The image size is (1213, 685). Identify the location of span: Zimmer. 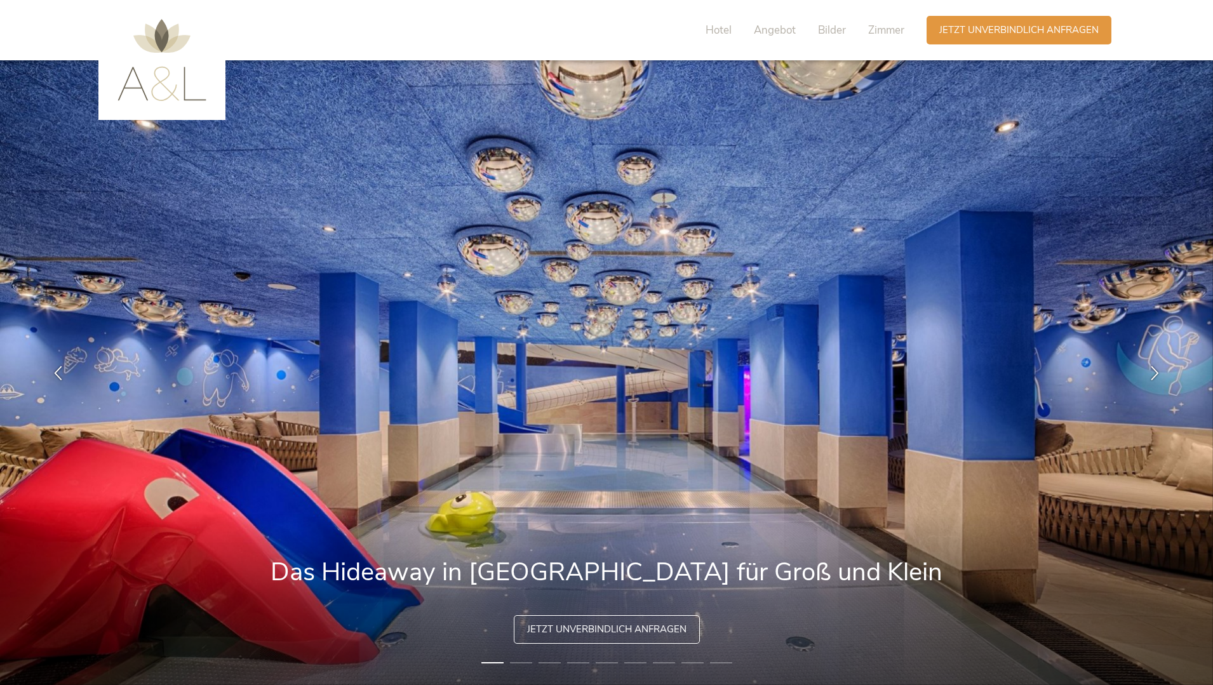
(886, 30).